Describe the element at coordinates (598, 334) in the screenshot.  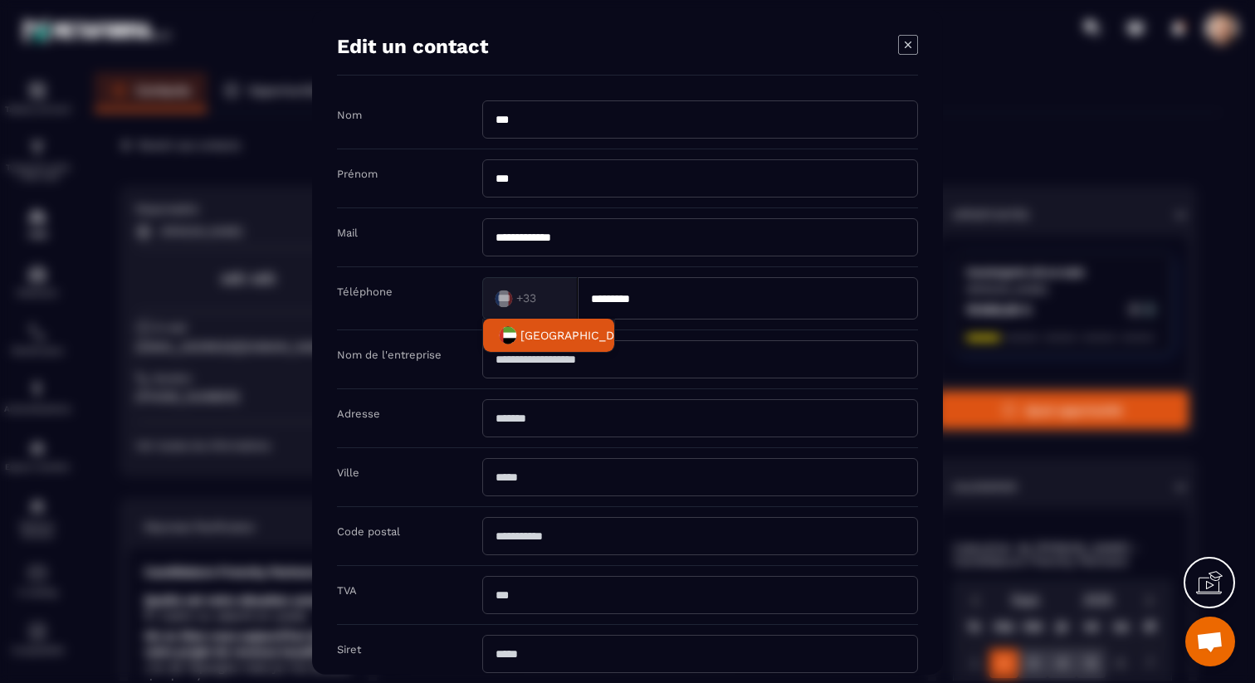
I see `span: United Arab Emirates (+971)` at that location.